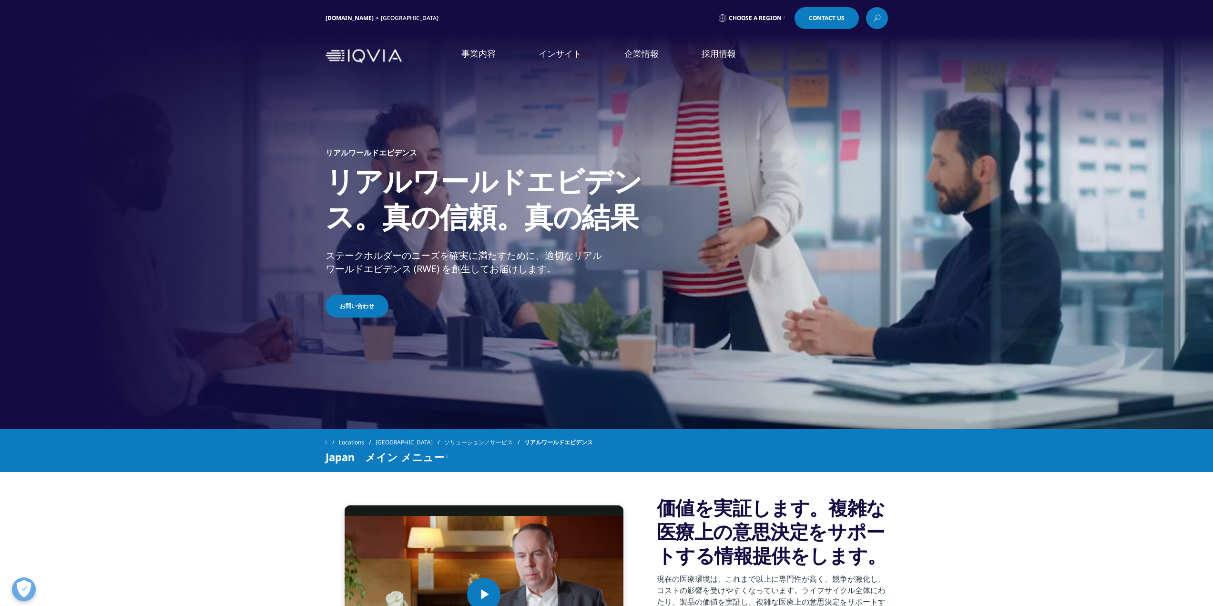 Image resolution: width=1213 pixels, height=606 pixels. Describe the element at coordinates (479, 53) in the screenshot. I see `a: 事業内容` at that location.